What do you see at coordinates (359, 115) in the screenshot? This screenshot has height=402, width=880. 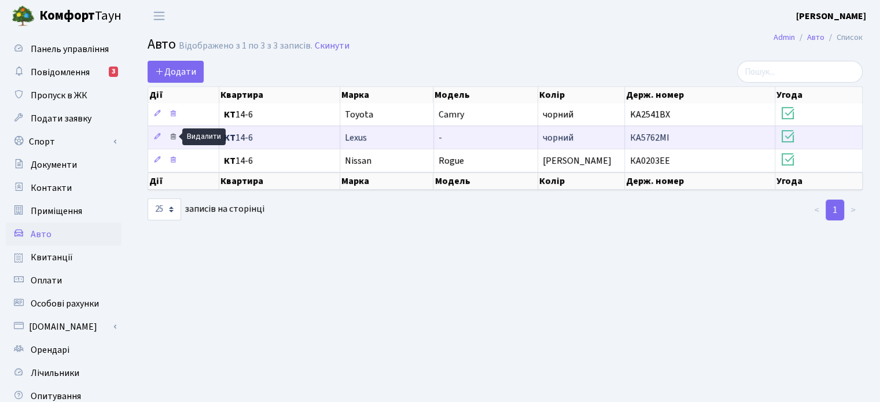 I see `span: Toyota` at bounding box center [359, 115].